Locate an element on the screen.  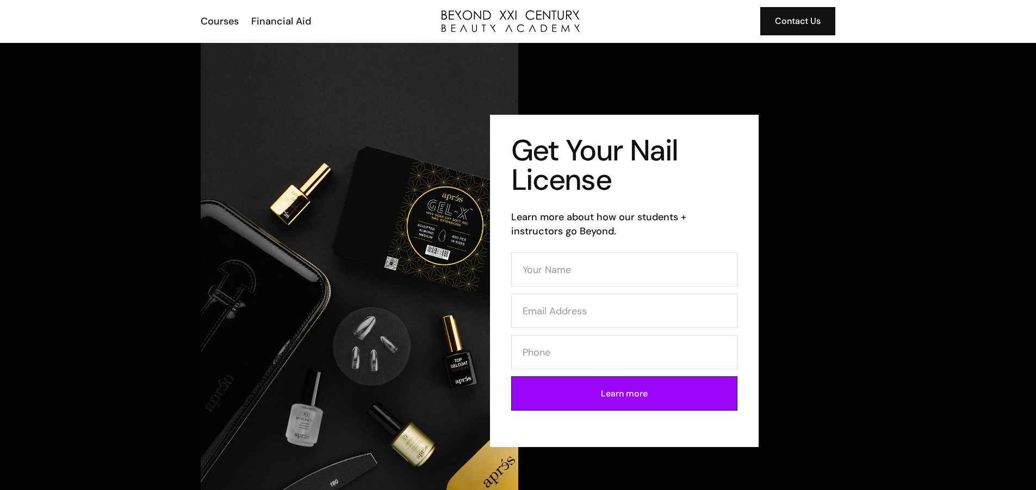
div: Contact Us is located at coordinates (798, 21).